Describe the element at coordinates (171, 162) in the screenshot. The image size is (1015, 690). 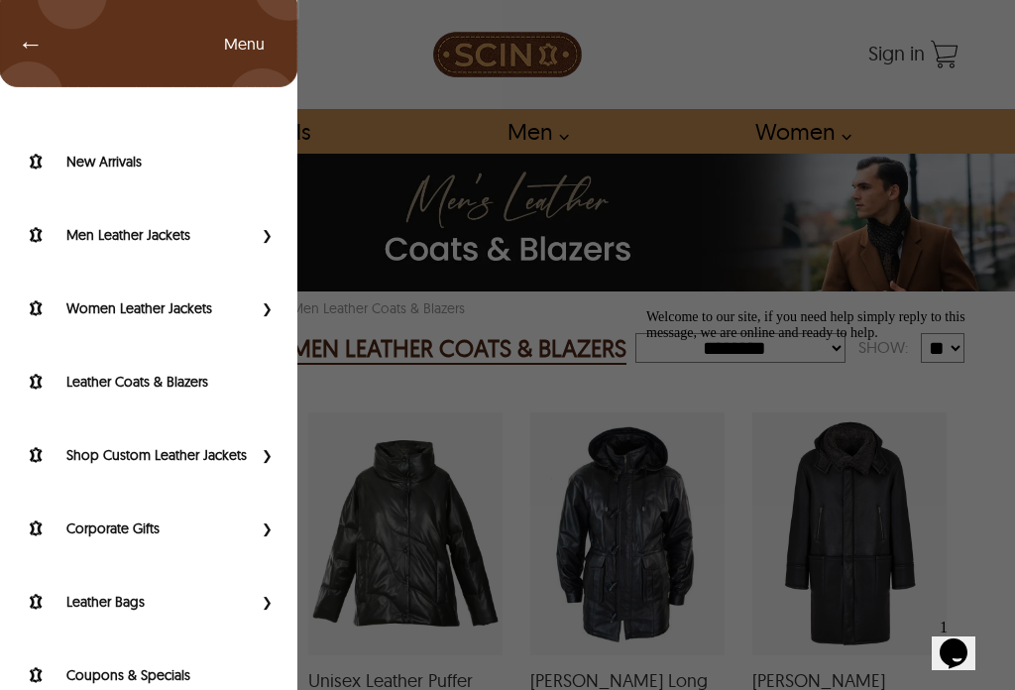
I see `label: New Arrivals` at that location.